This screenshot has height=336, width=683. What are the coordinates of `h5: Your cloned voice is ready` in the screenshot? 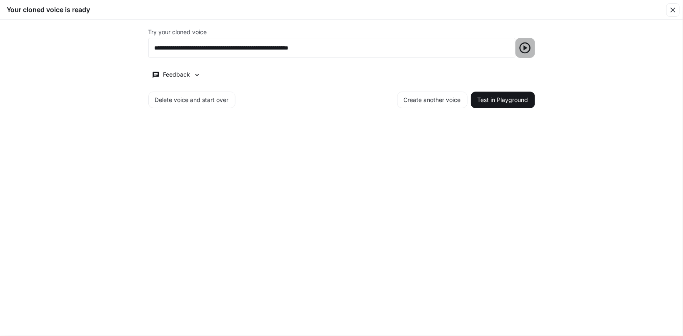 It's located at (48, 10).